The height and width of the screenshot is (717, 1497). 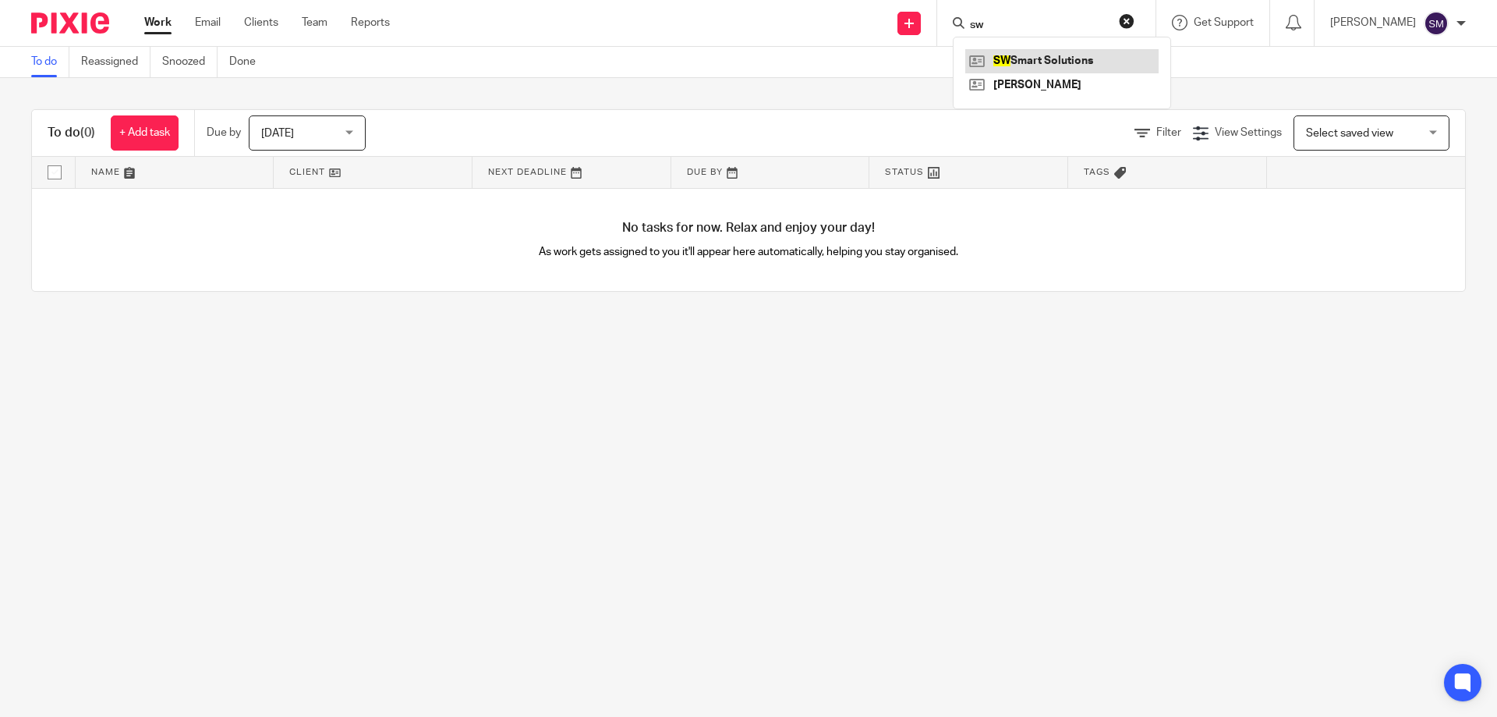 What do you see at coordinates (70, 23) in the screenshot?
I see `img: Pixie` at bounding box center [70, 23].